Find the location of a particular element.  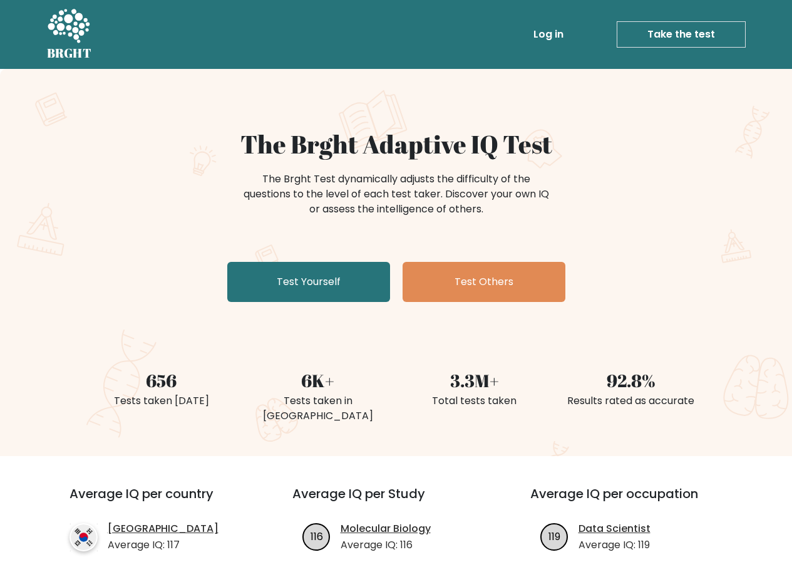

div: 92.8% is located at coordinates (631, 380).